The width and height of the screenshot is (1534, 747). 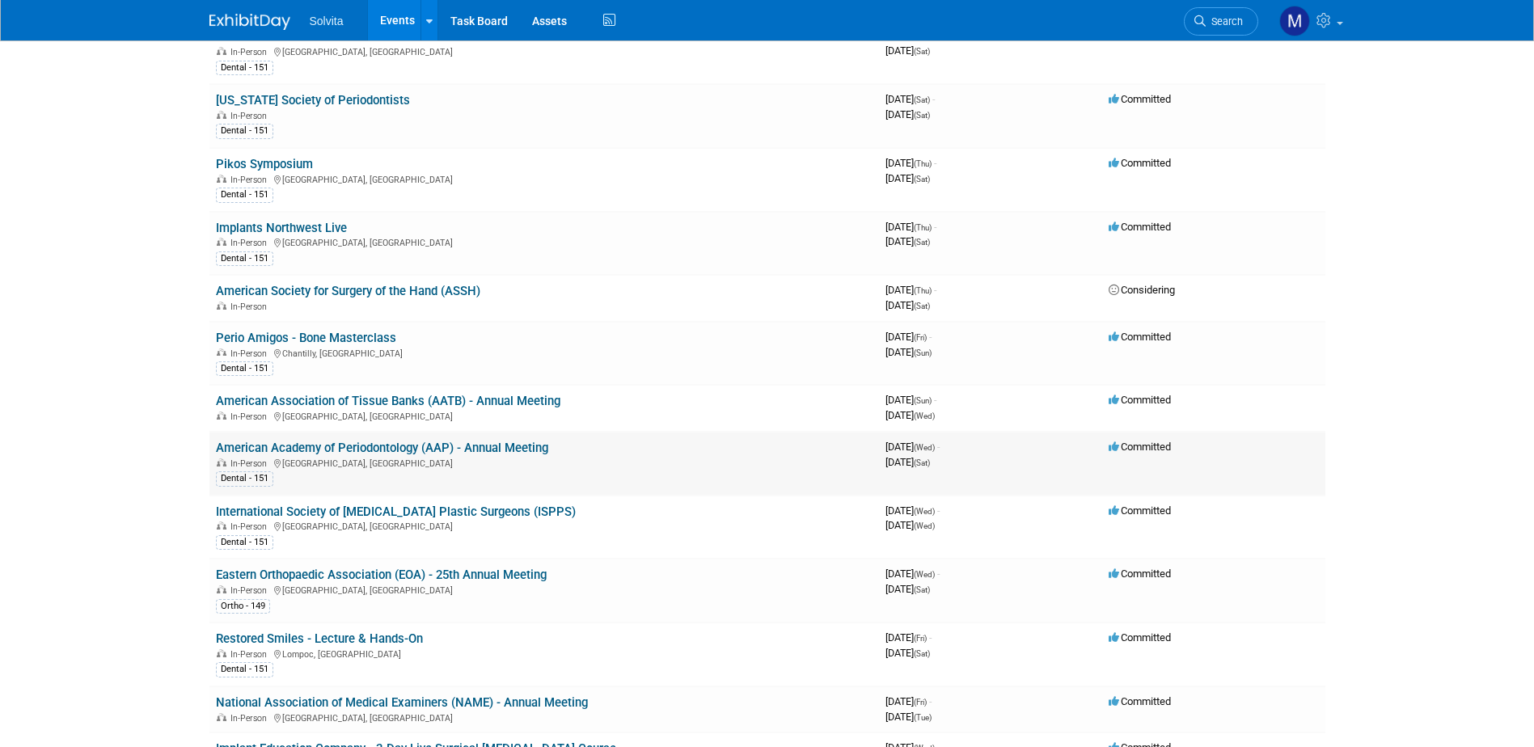 I want to click on span: Considering, so click(x=1142, y=289).